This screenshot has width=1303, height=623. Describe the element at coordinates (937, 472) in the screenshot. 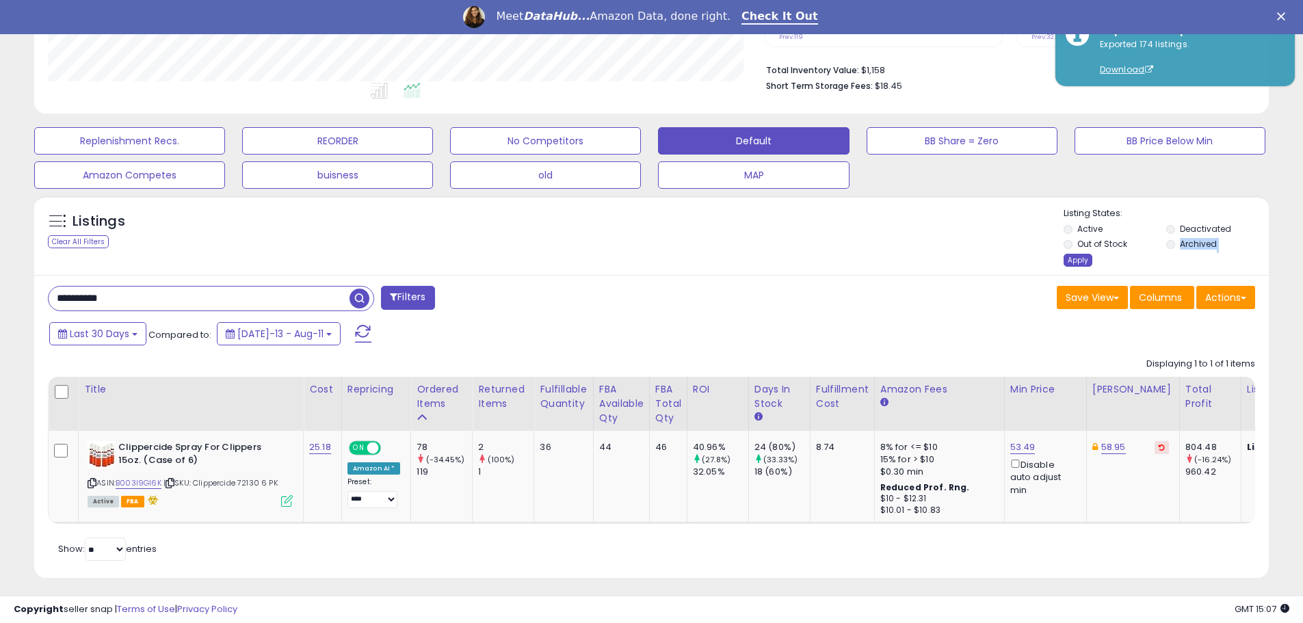

I see `div: $0.30 min` at that location.